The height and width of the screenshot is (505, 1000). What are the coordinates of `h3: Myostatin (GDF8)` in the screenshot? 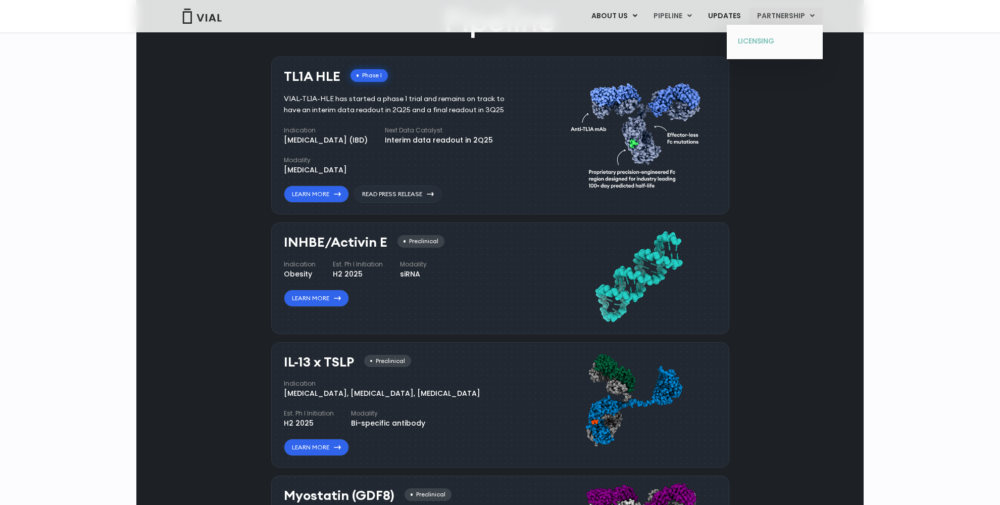 It's located at (339, 495).